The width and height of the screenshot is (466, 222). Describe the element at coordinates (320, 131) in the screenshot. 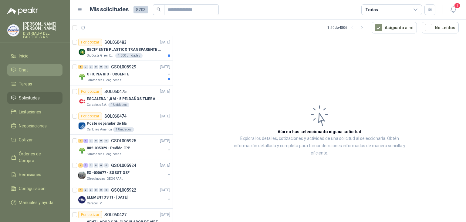

I see `h3: Aún no has seleccionado niguna solicitud` at that location.